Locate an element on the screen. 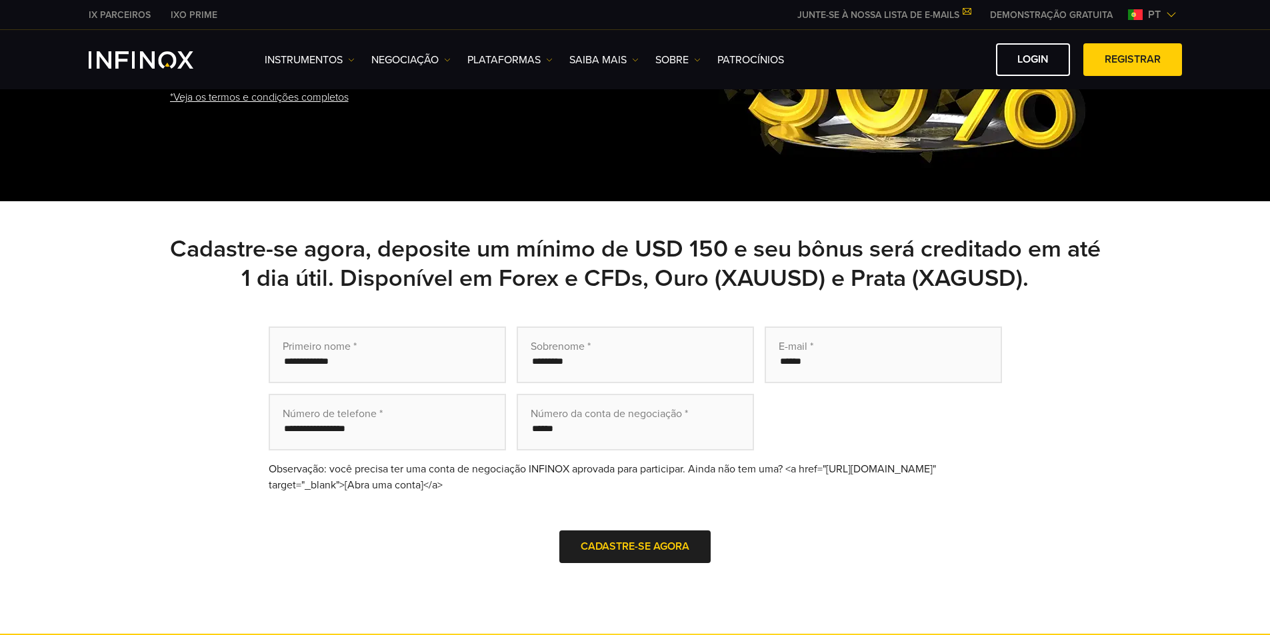 The width and height of the screenshot is (1270, 635). a: SOBRE is located at coordinates (678, 60).